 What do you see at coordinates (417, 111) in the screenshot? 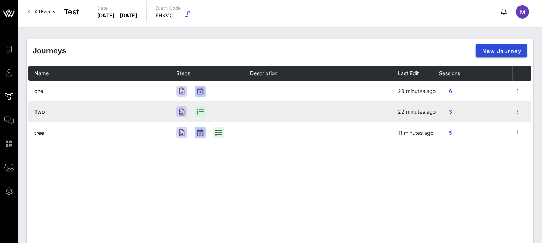
I see `span: 22 minutes ago` at bounding box center [417, 111].